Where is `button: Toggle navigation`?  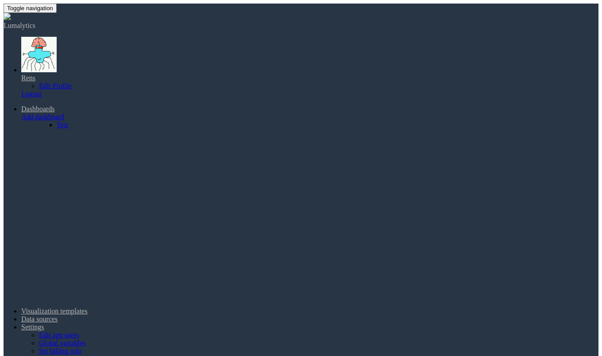
button: Toggle navigation is located at coordinates (30, 8).